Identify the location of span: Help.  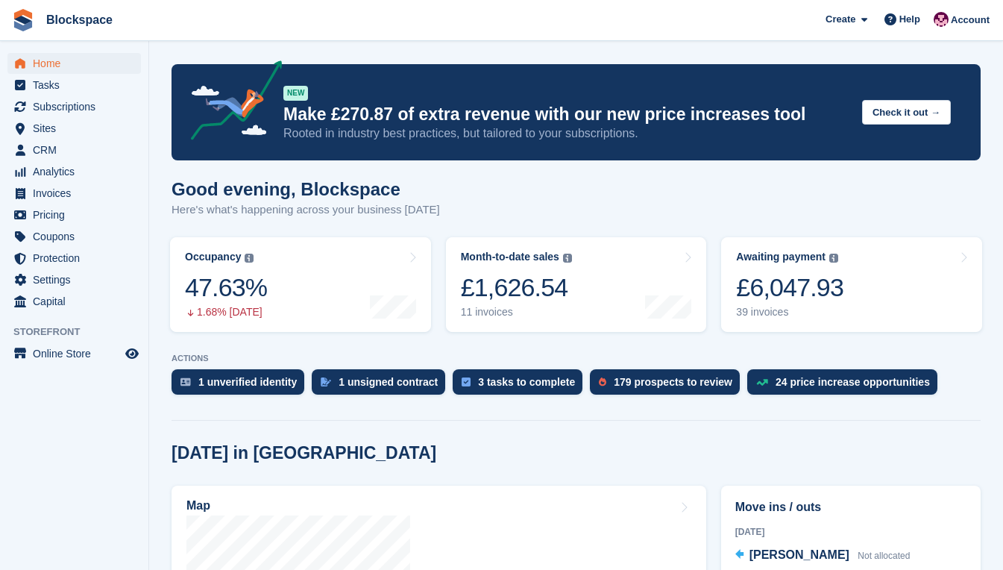
(910, 19).